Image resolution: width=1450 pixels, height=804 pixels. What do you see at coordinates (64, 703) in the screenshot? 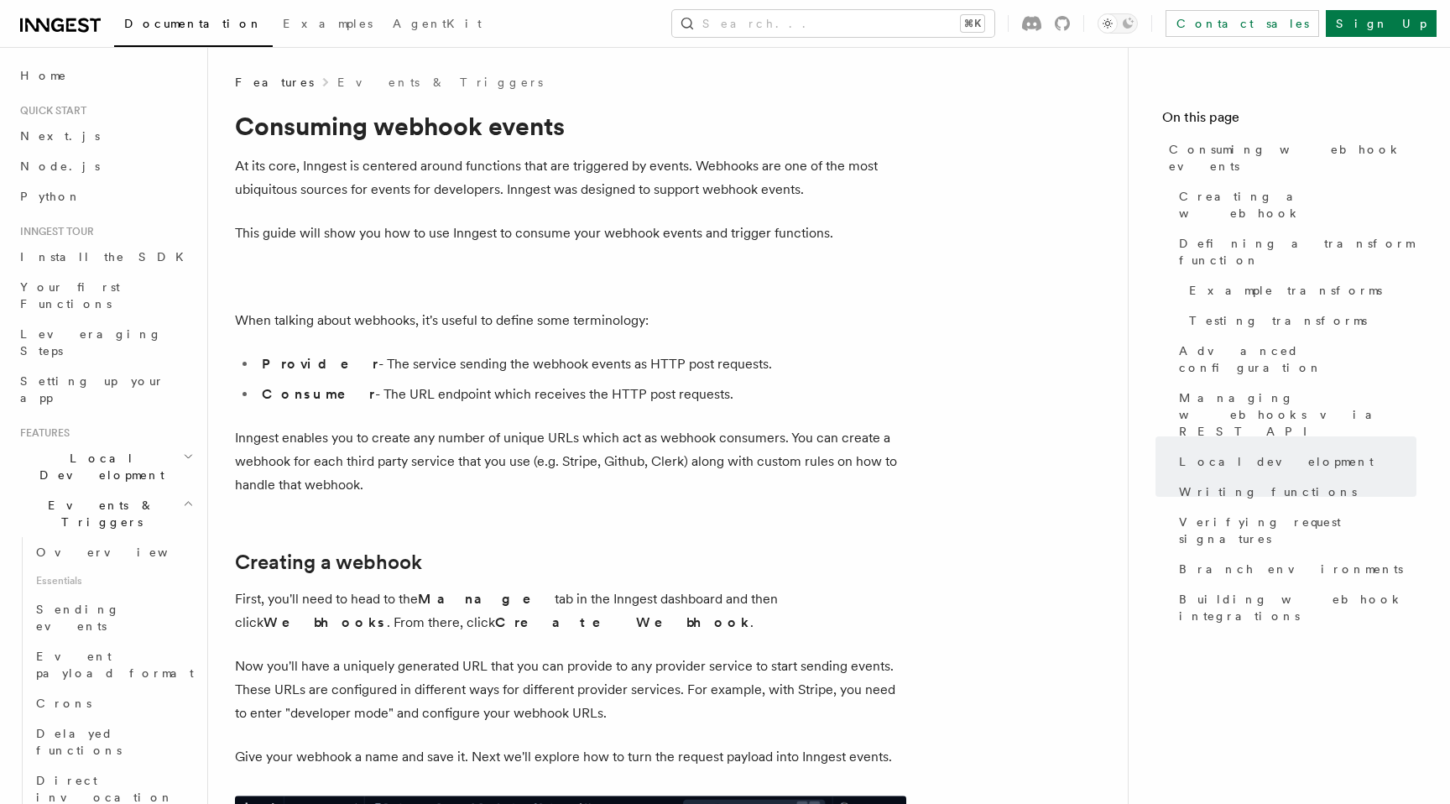
I see `span: Crons` at bounding box center [64, 703].